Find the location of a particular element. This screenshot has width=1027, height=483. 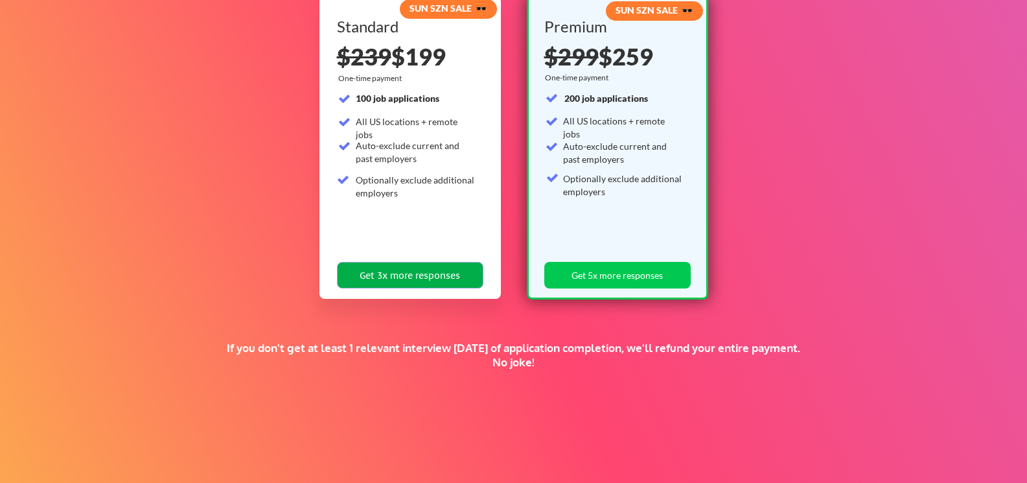

button: Get 5x more responses is located at coordinates (618, 275).